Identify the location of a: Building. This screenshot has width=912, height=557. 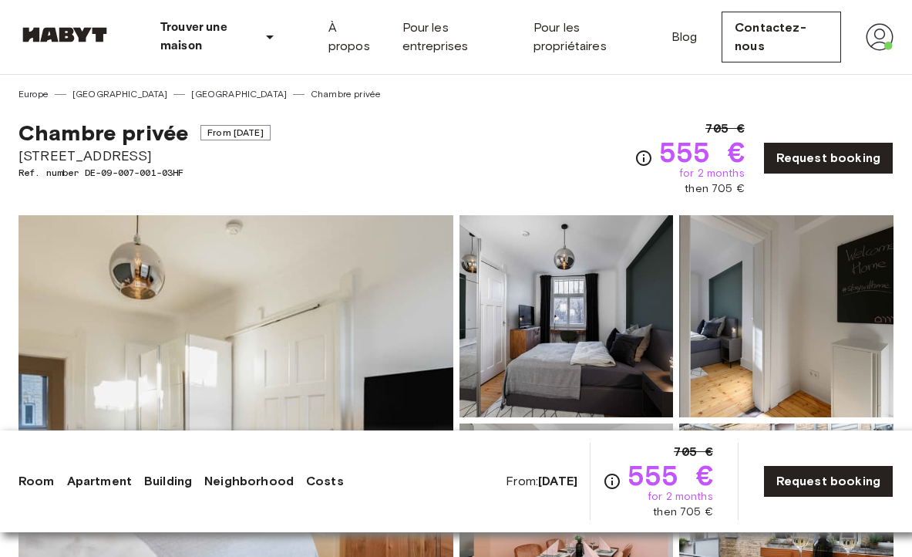
(168, 481).